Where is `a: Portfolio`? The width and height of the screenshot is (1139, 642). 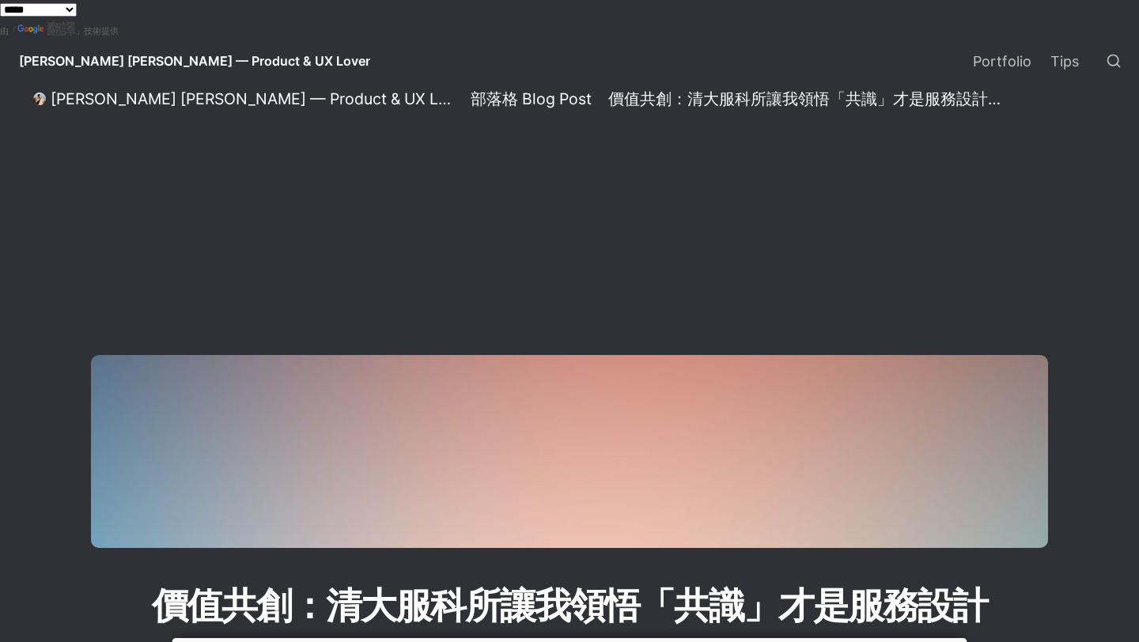
a: Portfolio is located at coordinates (1002, 61).